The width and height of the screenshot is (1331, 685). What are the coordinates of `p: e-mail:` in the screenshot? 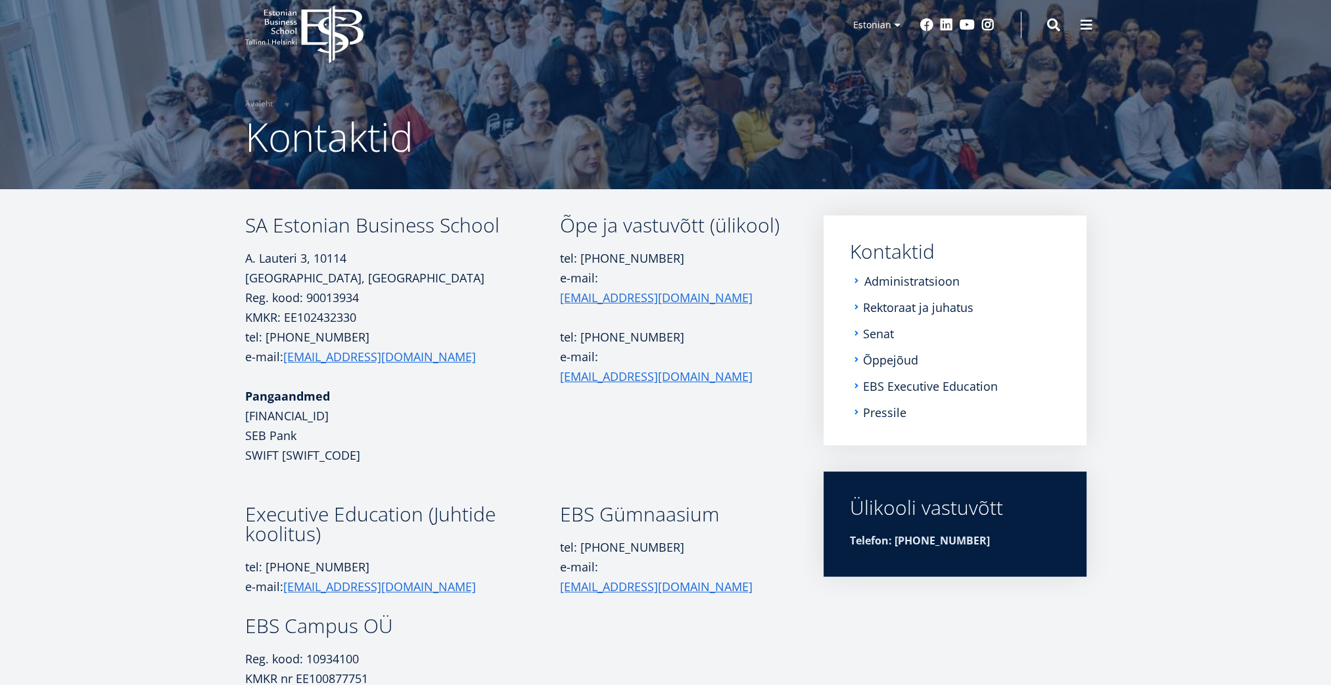 It's located at (672, 367).